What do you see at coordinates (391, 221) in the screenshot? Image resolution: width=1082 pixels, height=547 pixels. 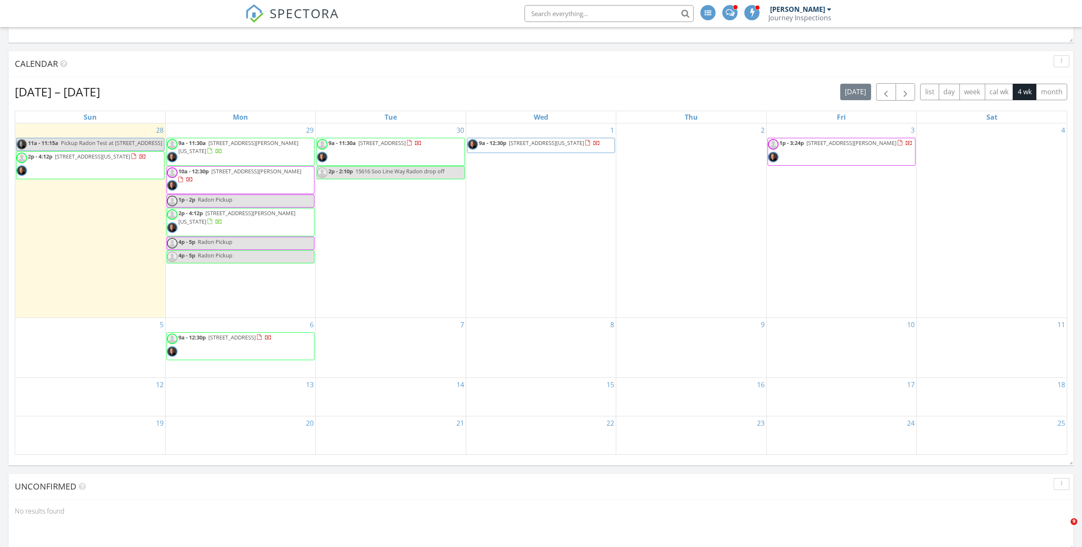 I see `td: Go to September 30, 2025` at bounding box center [391, 221].